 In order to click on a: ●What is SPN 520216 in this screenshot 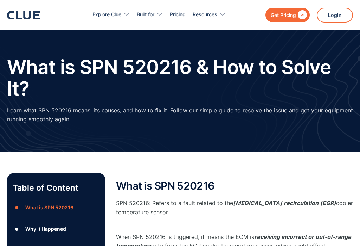, I will do `click(56, 207)`.